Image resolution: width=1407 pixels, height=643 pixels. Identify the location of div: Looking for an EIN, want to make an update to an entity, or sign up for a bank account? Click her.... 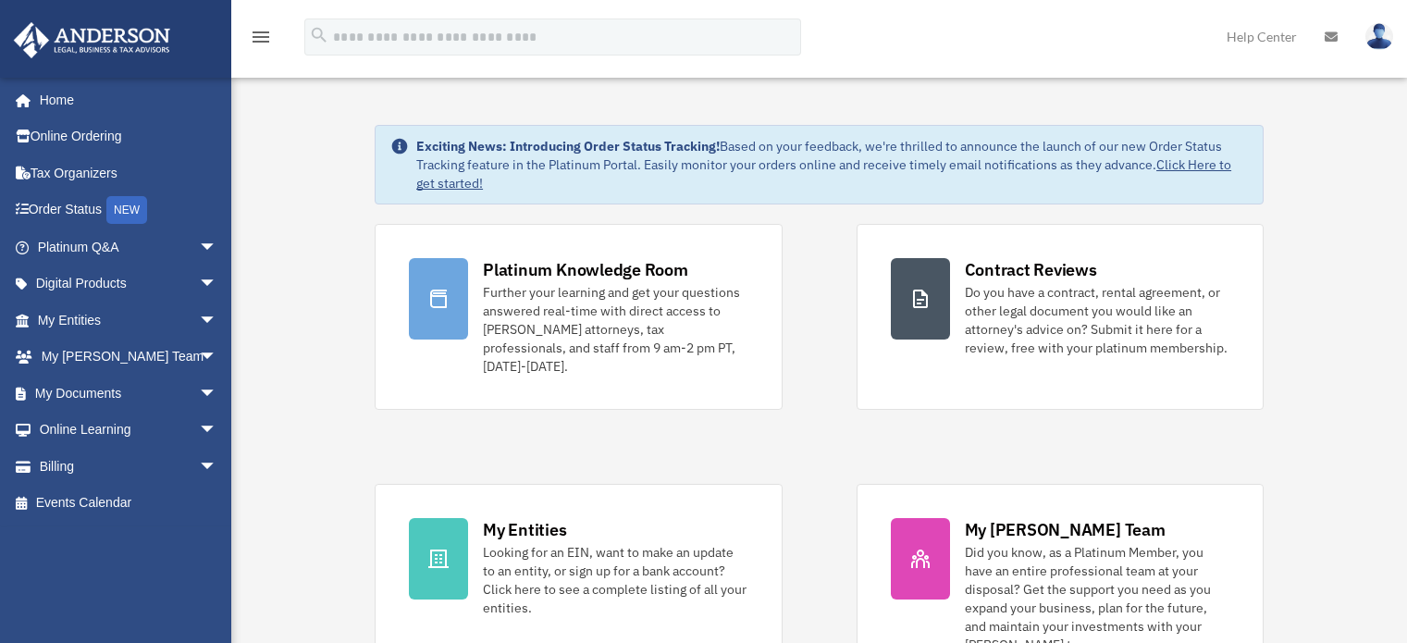
(615, 580).